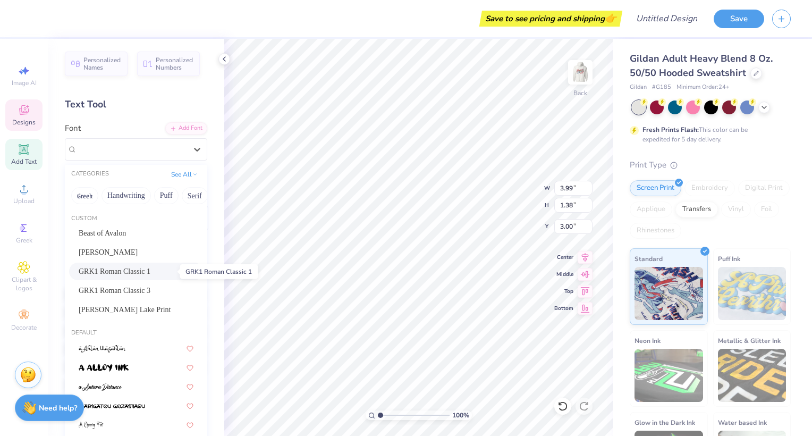  Describe the element at coordinates (696, 209) in the screenshot. I see `div: Transfers` at that location.